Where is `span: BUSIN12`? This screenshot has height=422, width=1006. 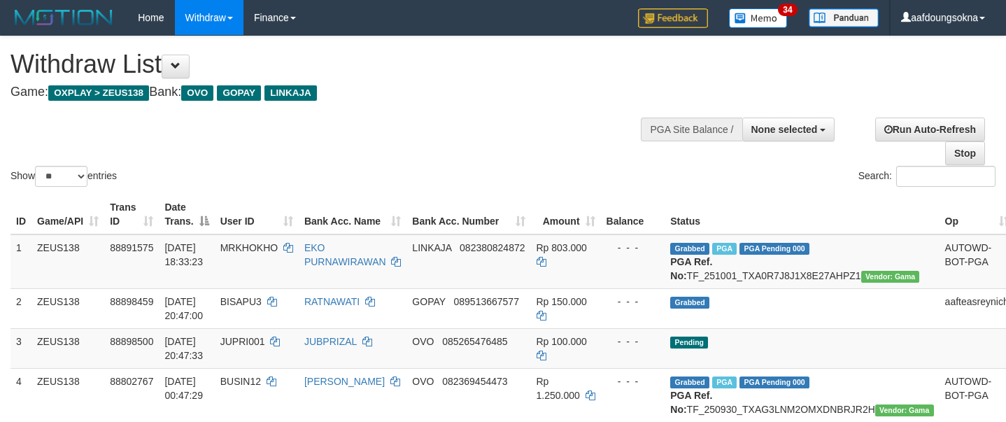
span: BUSIN12 is located at coordinates (241, 381).